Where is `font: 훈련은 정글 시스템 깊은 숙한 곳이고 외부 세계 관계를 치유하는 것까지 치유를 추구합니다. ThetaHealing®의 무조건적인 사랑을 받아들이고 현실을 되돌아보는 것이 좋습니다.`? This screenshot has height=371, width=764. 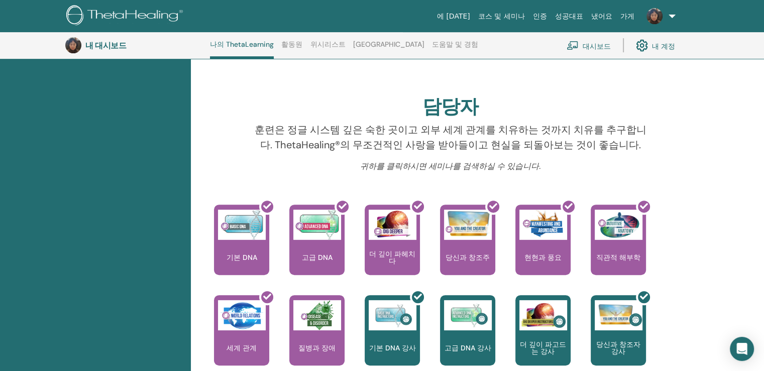
font: 훈련은 정글 시스템 깊은 숙한 곳이고 외부 세계 관계를 치유하는 것까지 치유를 추구합니다. ThetaHealing®의 무조건적인 사랑을 받아들이고 현실을 되돌아보는 것이 좋습니다. is located at coordinates (451, 137).